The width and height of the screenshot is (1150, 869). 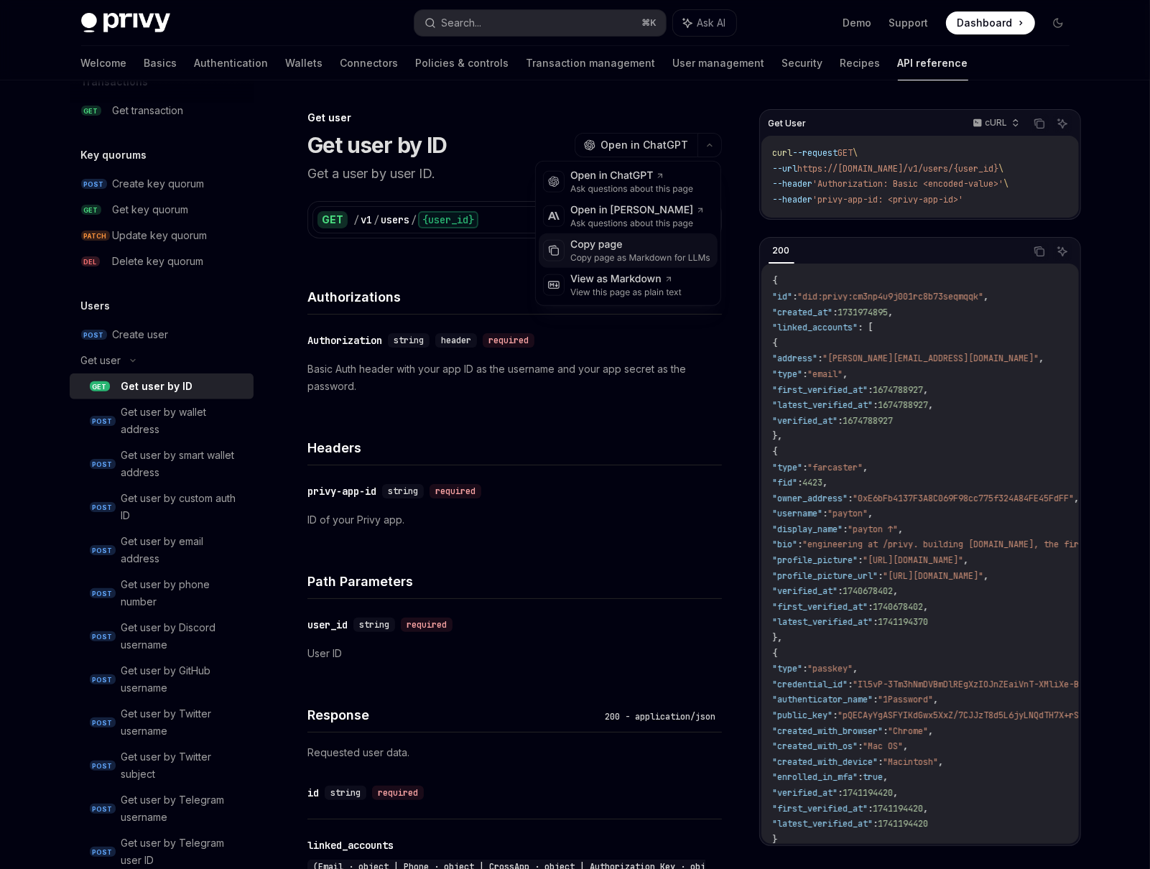 I want to click on span: 1741194370, so click(x=904, y=622).